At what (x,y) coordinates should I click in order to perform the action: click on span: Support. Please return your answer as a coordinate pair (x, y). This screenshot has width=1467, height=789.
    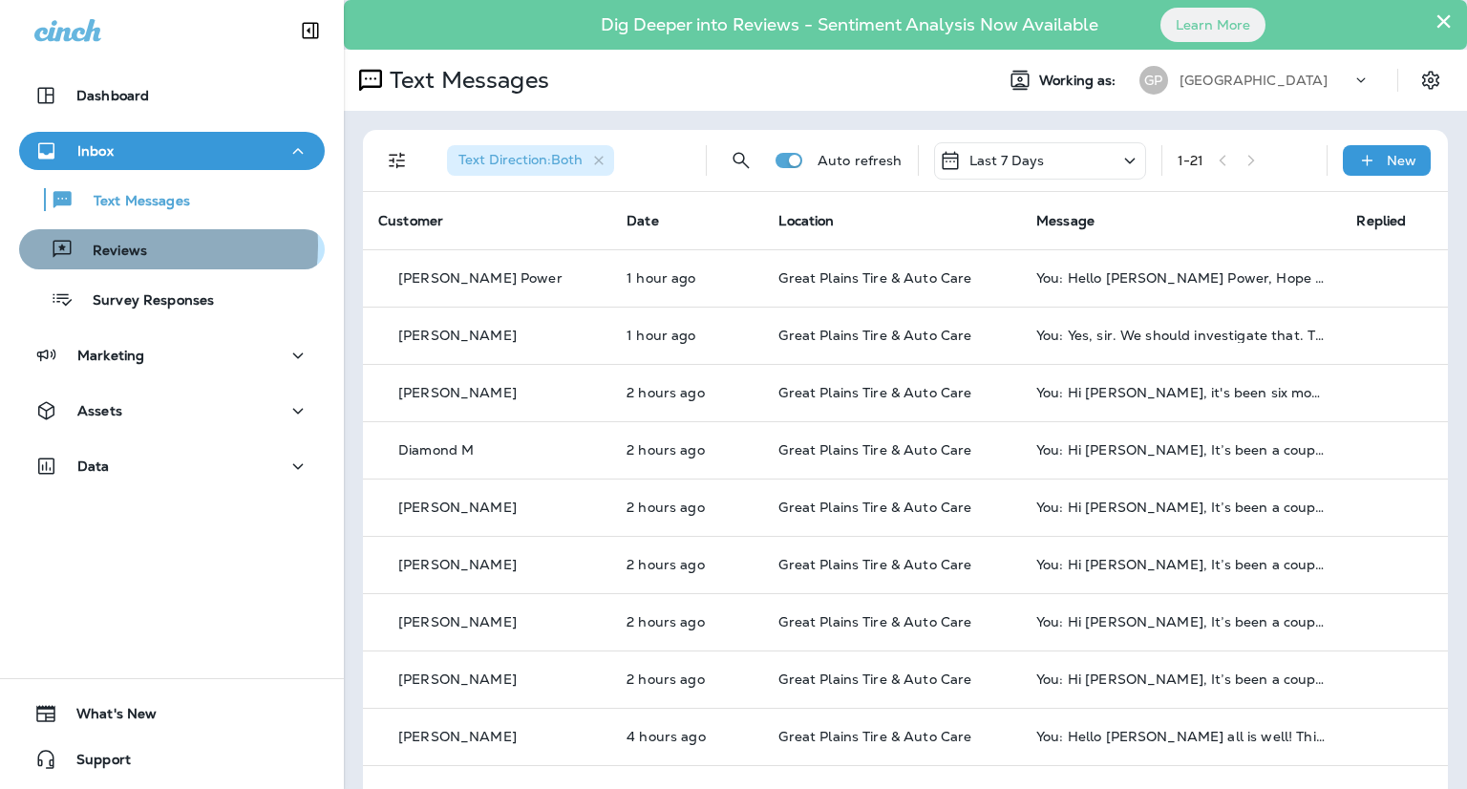
    Looking at the image, I should click on (94, 763).